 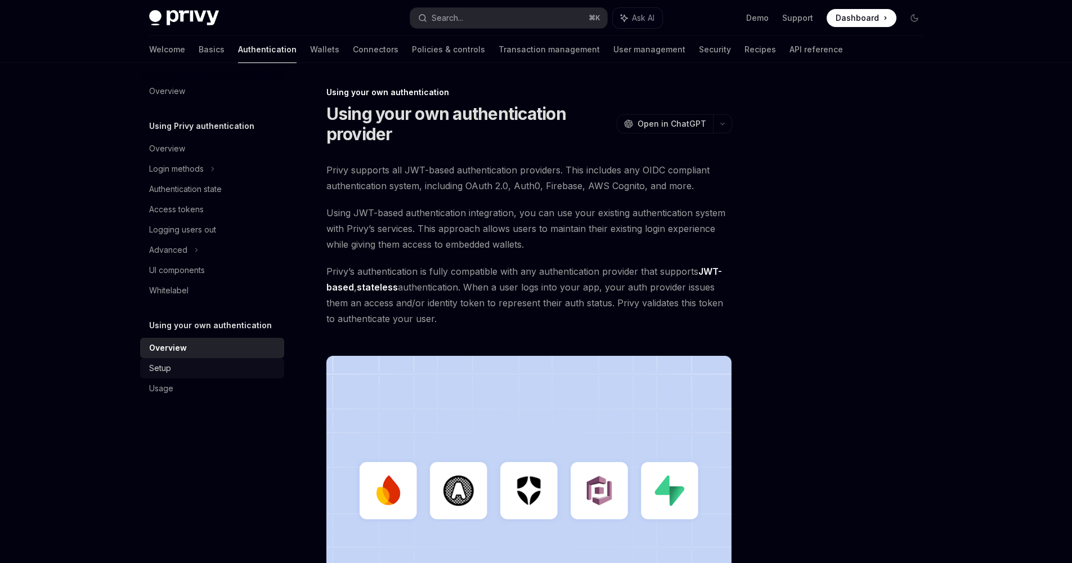 I want to click on a: Logging users out, so click(x=212, y=230).